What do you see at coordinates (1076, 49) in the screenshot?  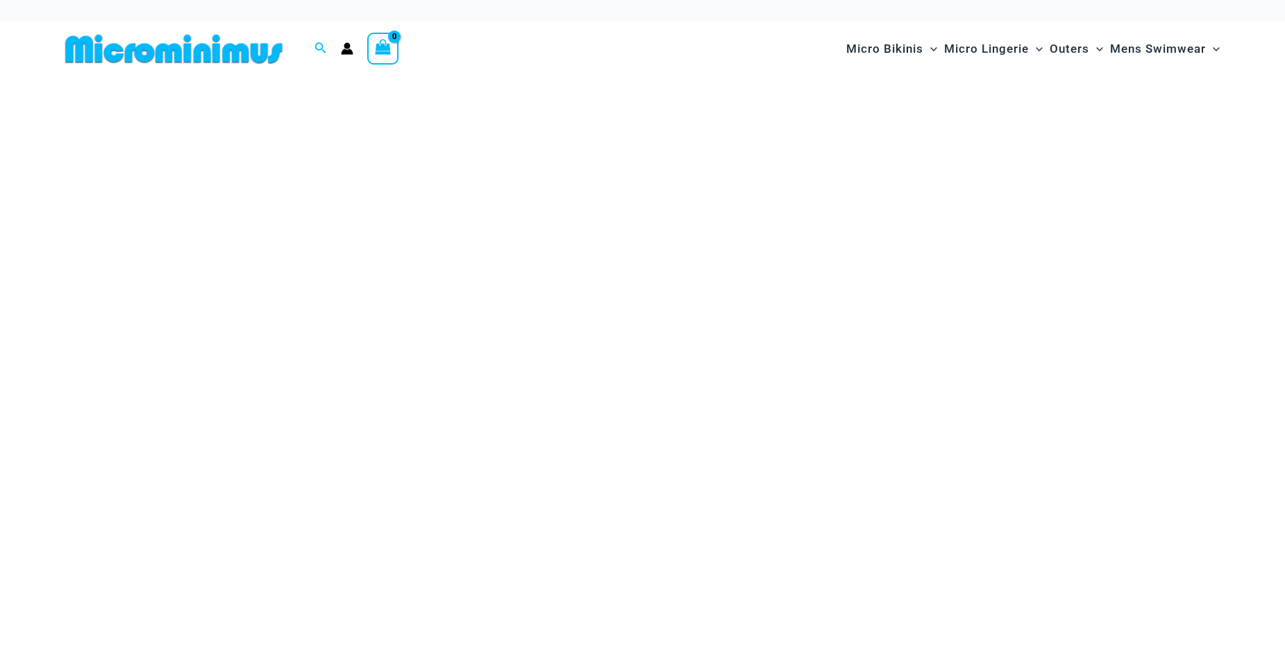 I see `a: OutersMenu ToggleMenu Toggle` at bounding box center [1076, 49].